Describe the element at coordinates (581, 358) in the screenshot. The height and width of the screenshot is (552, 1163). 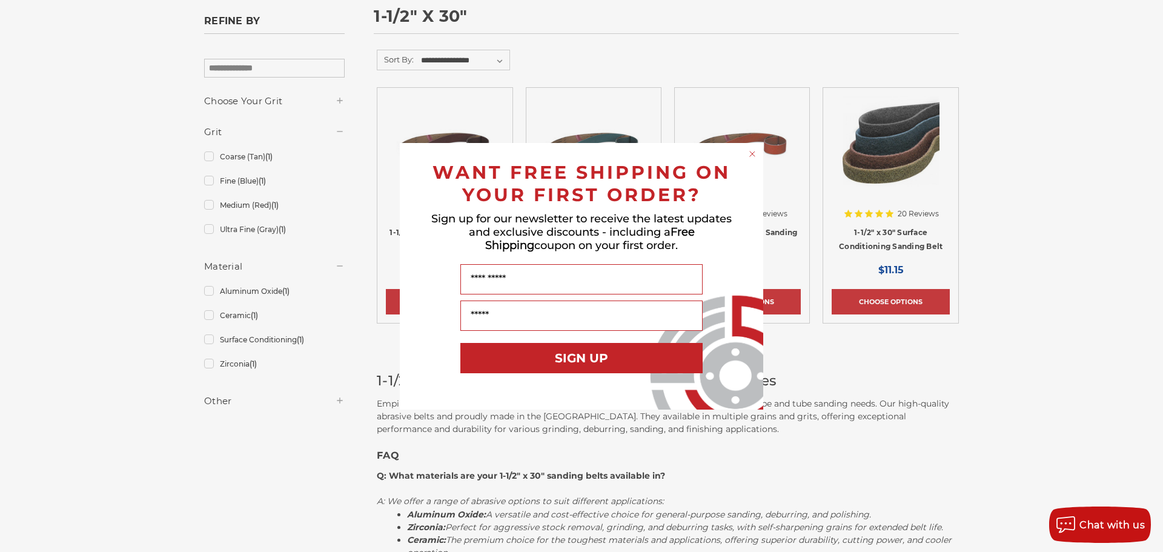
I see `button: SIGN UP` at that location.